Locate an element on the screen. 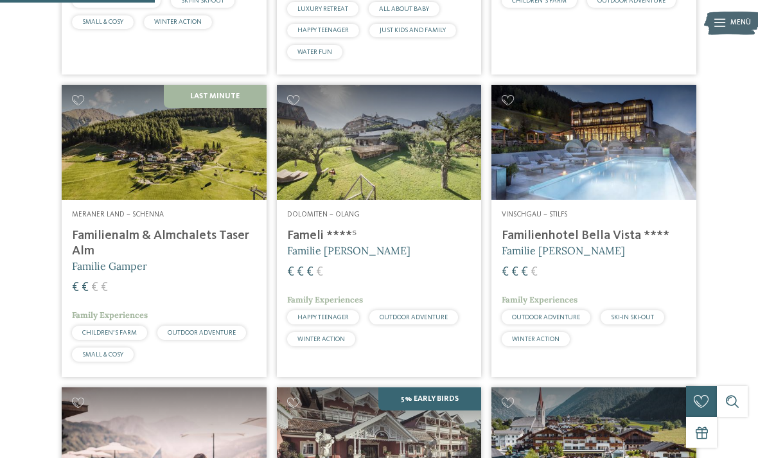  span: Vinschgau – Stilfs is located at coordinates (534, 215).